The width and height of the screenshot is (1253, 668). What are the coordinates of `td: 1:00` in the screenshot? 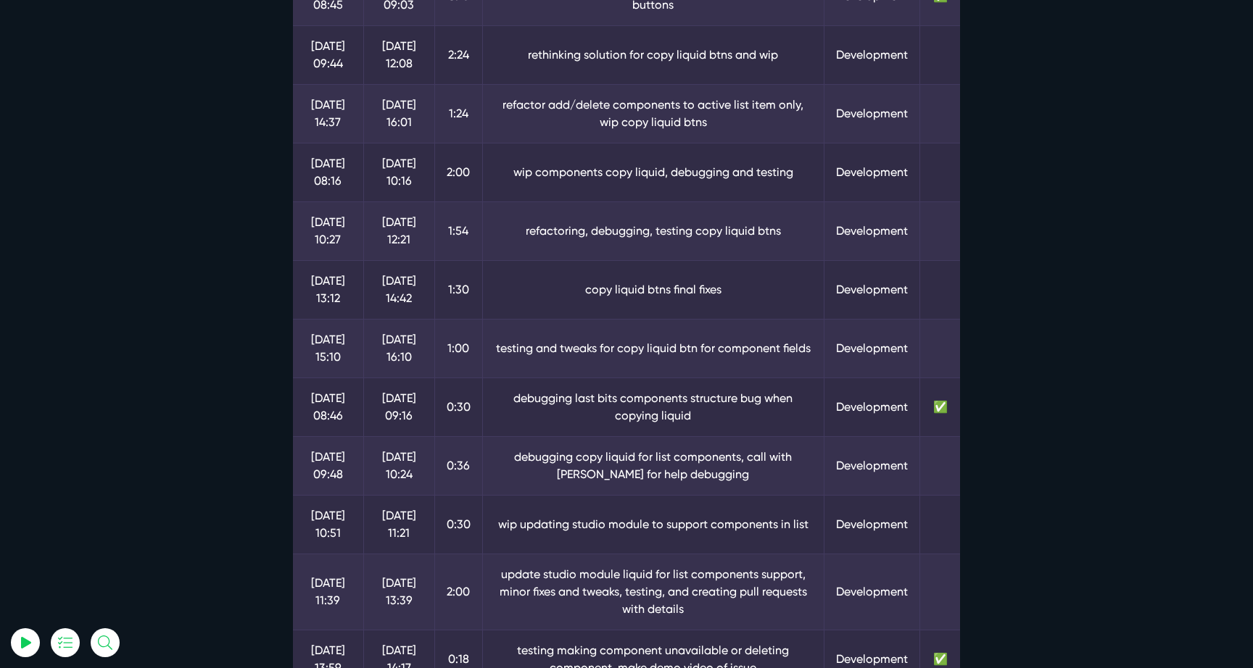 It's located at (458, 348).